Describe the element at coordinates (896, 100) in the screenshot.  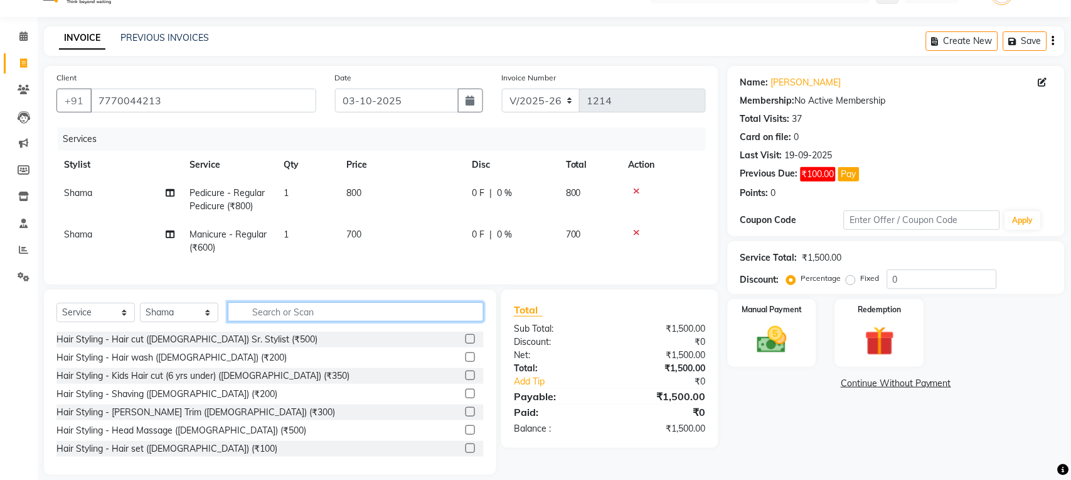
I see `div: No Active Membership` at that location.